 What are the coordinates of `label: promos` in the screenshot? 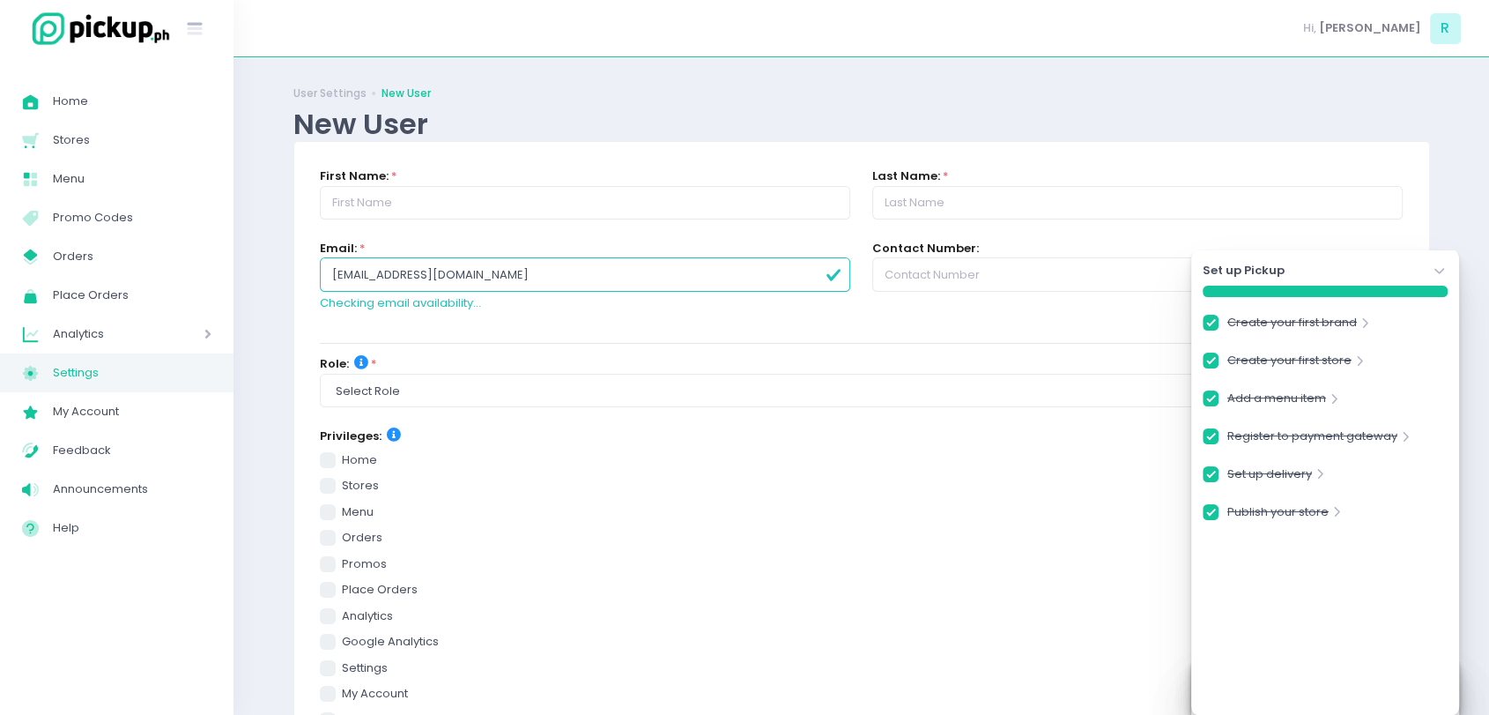 It's located at (862, 564).